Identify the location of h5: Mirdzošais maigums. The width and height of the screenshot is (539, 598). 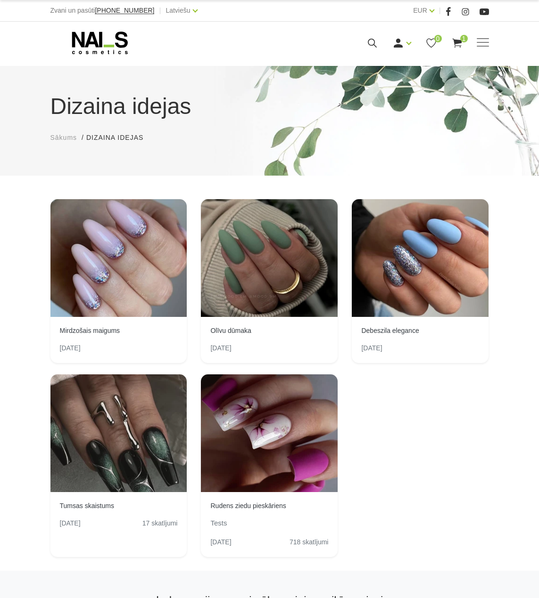
(119, 331).